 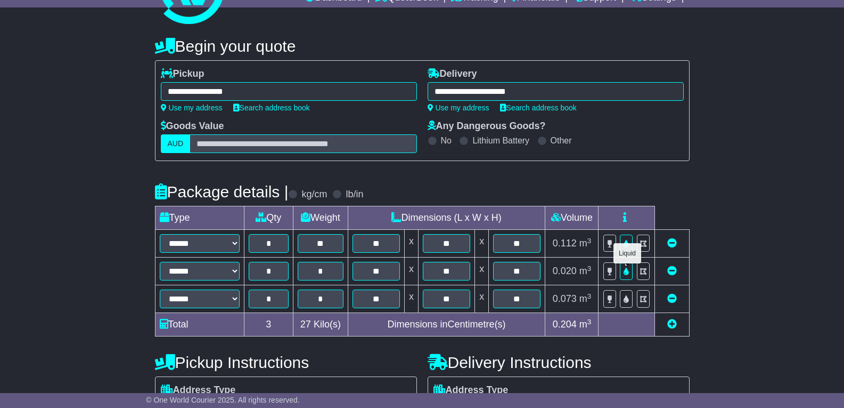 I want to click on label: kg/cm, so click(x=314, y=194).